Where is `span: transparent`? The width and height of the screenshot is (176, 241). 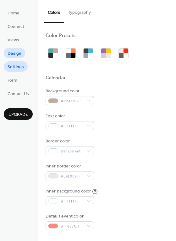 span: transparent is located at coordinates (72, 151).